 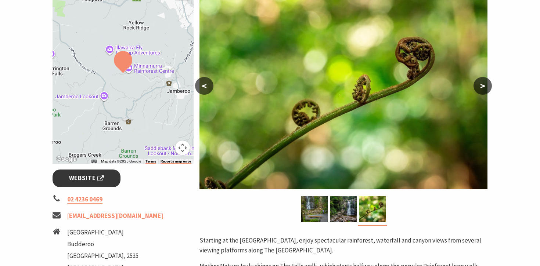 What do you see at coordinates (314, 209) in the screenshot?
I see `img: A man stands at a viewing platform along The Falls walk in Buderoo National Park.` at bounding box center [314, 209].